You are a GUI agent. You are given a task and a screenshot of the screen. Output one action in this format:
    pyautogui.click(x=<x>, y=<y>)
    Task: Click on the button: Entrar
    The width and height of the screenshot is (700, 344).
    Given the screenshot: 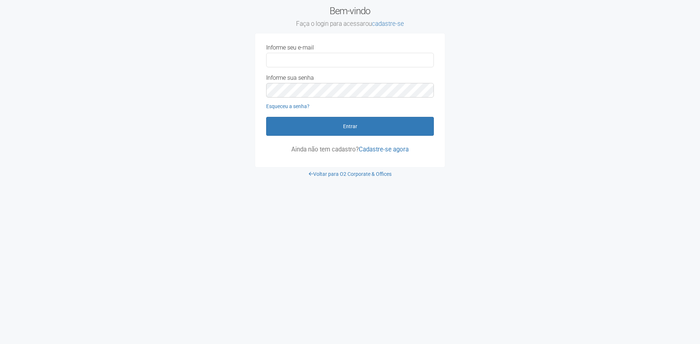 What is the action you would take?
    pyautogui.click(x=350, y=126)
    